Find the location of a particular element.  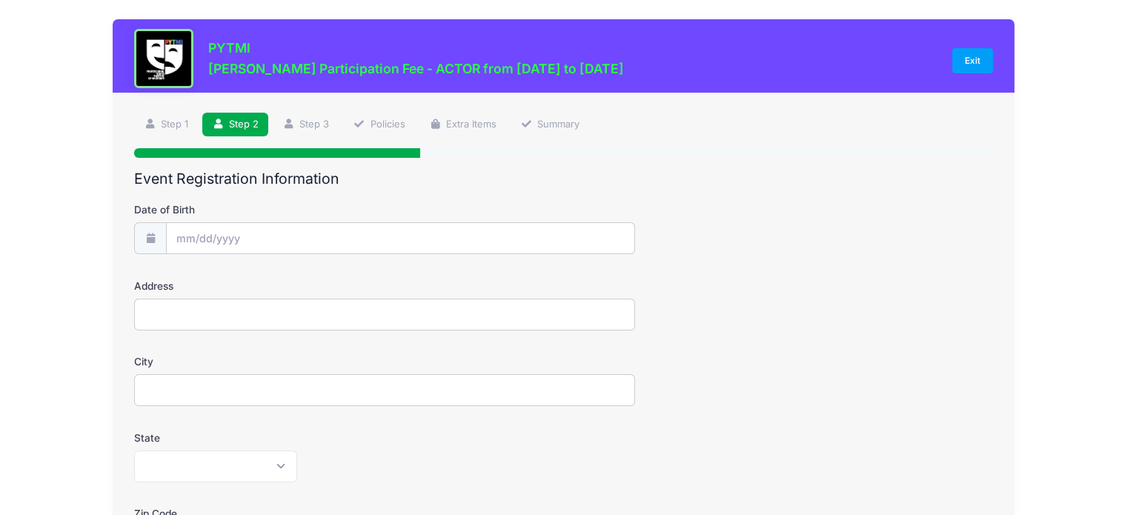

h3: PYTMI is located at coordinates (416, 47).